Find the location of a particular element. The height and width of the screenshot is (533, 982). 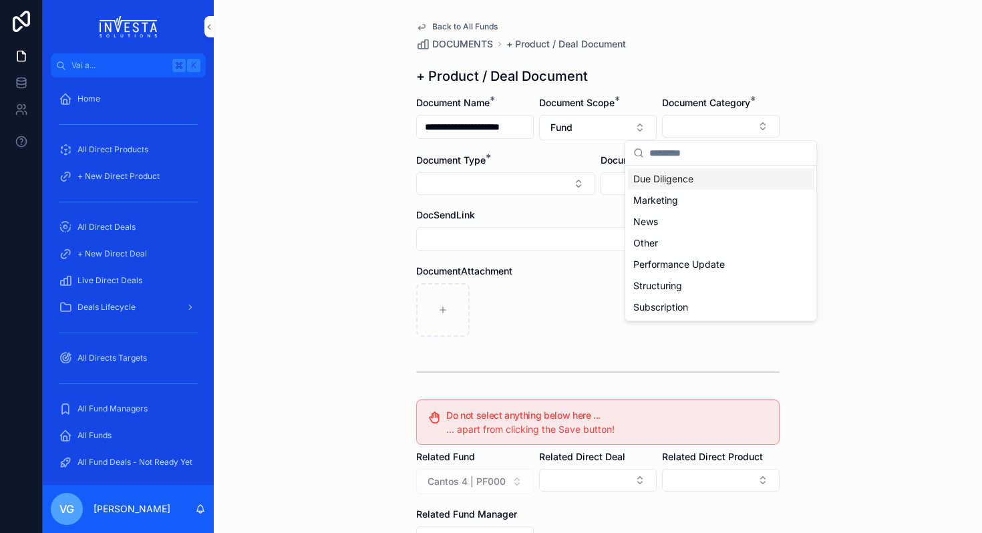

span: All Funds is located at coordinates (94, 435).